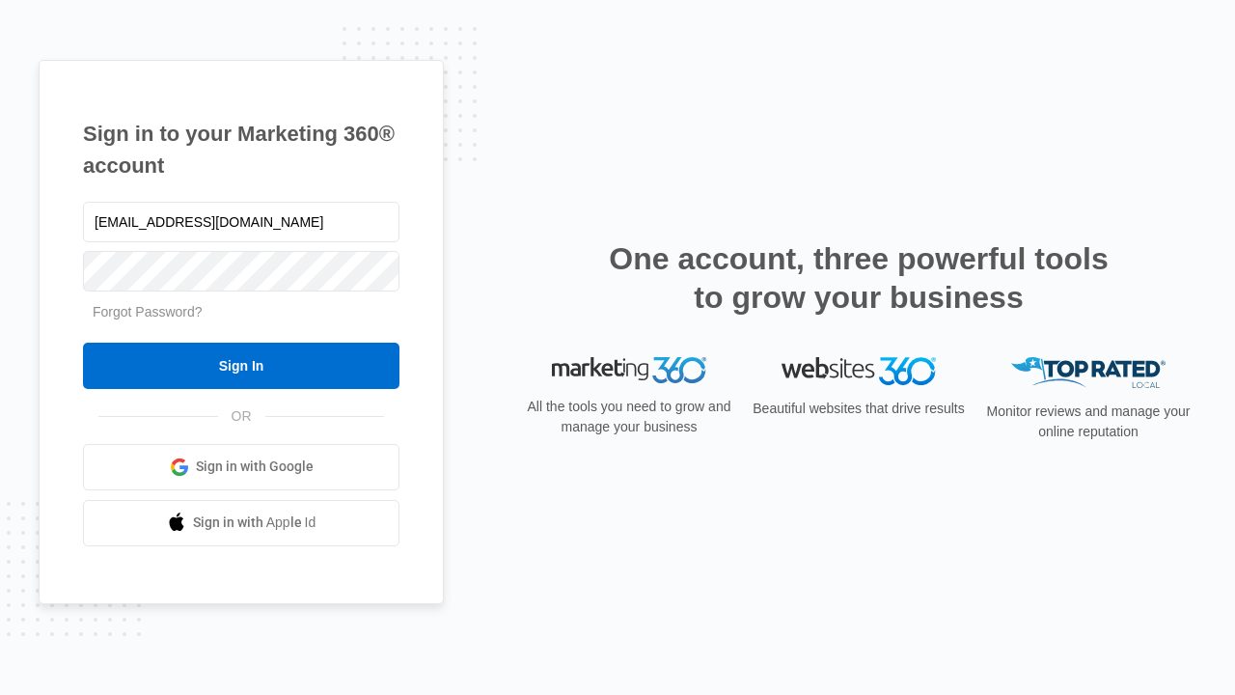 Image resolution: width=1235 pixels, height=695 pixels. What do you see at coordinates (241, 467) in the screenshot?
I see `a: Sign in with Google` at bounding box center [241, 467].